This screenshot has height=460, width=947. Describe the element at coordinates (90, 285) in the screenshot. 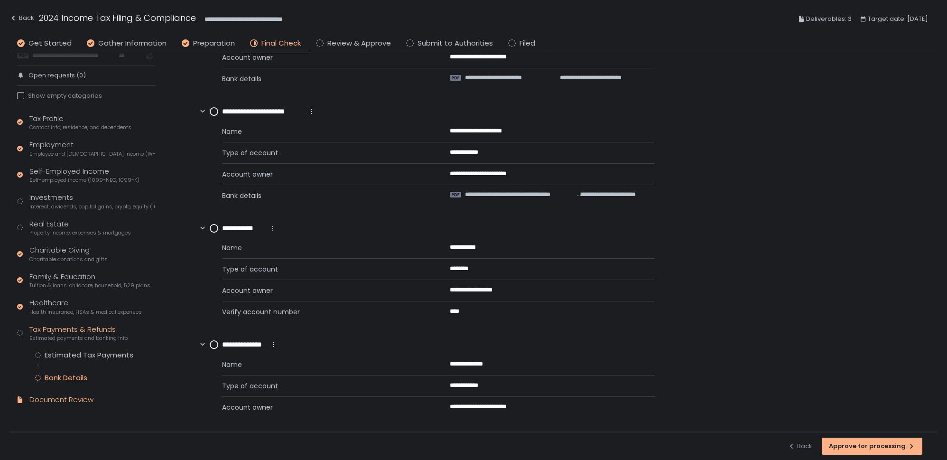

I see `span: Tuition & loans, childcare, household, 529 plans` at that location.